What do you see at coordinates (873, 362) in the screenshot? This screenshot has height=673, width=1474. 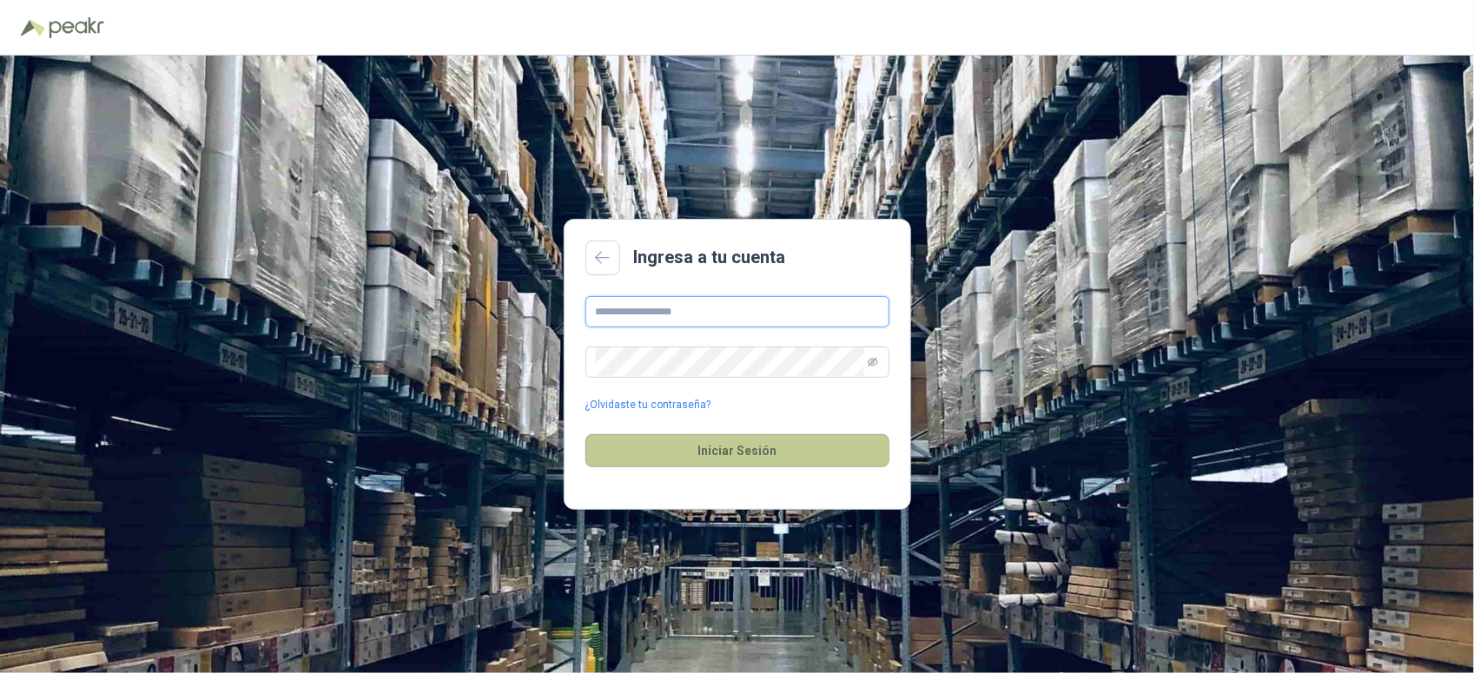 I see `span: eye-invisible` at bounding box center [873, 362].